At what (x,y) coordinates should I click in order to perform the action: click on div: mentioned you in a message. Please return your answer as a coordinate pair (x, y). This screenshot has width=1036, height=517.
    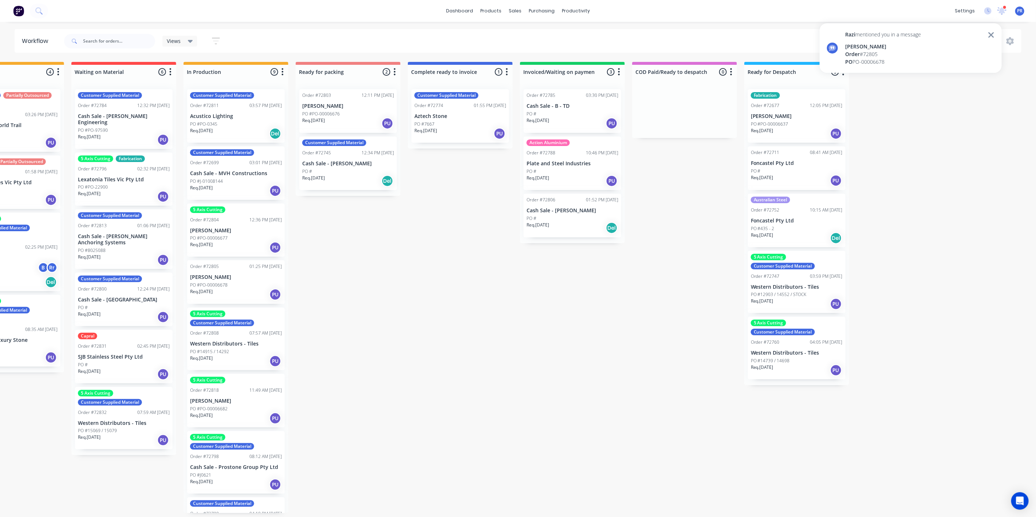
    Looking at the image, I should click on (883, 34).